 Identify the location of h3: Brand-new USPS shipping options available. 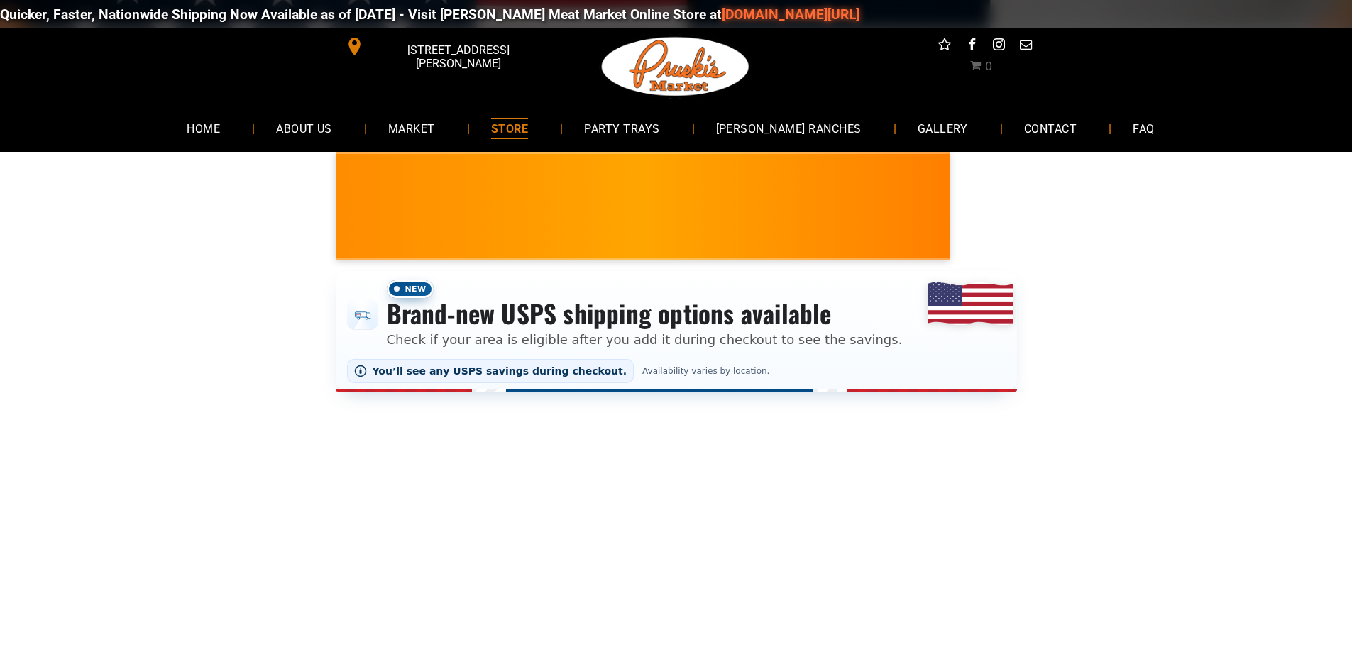
(644, 314).